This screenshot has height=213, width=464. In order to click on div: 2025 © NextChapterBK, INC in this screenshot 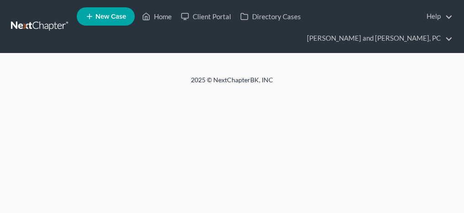, I will do `click(232, 84)`.